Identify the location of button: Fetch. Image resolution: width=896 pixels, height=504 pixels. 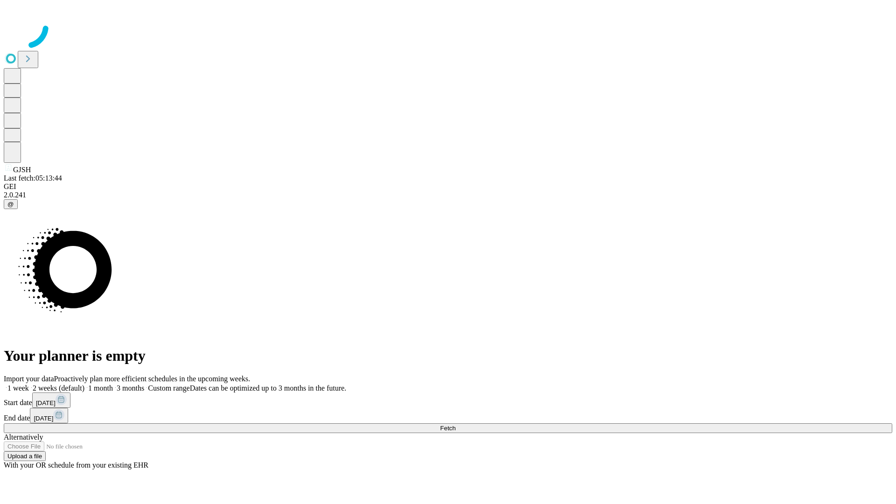
(448, 428).